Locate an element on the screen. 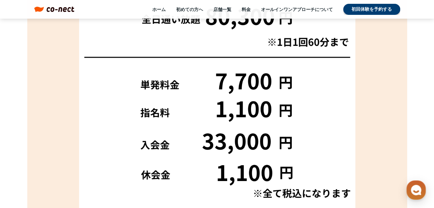 The height and width of the screenshot is (208, 434). a: 初めての方へ is located at coordinates (190, 9).